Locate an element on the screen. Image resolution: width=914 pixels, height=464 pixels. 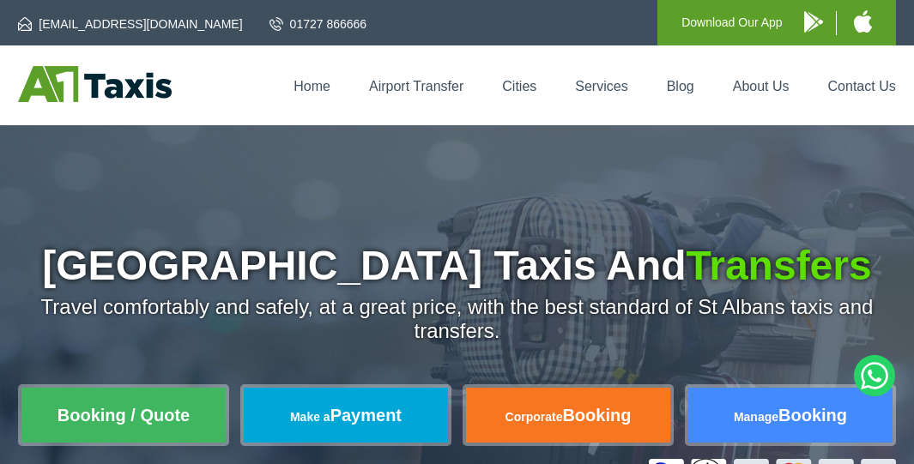
span: Transfers is located at coordinates (779, 265).